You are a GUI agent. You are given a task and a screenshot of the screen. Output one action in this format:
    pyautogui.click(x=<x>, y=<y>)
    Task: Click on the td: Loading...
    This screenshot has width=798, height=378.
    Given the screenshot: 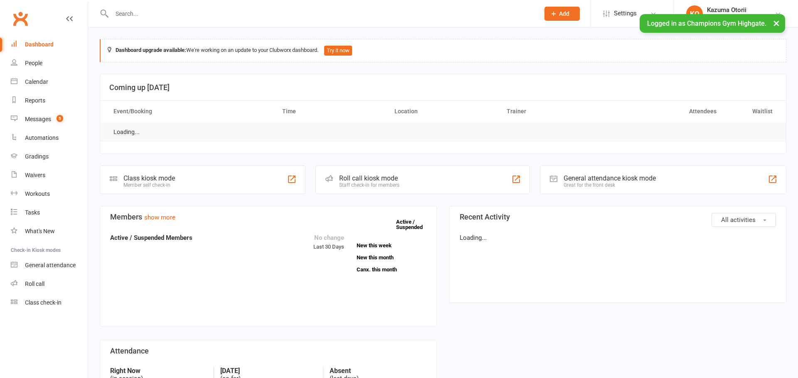 What is the action you would take?
    pyautogui.click(x=126, y=132)
    